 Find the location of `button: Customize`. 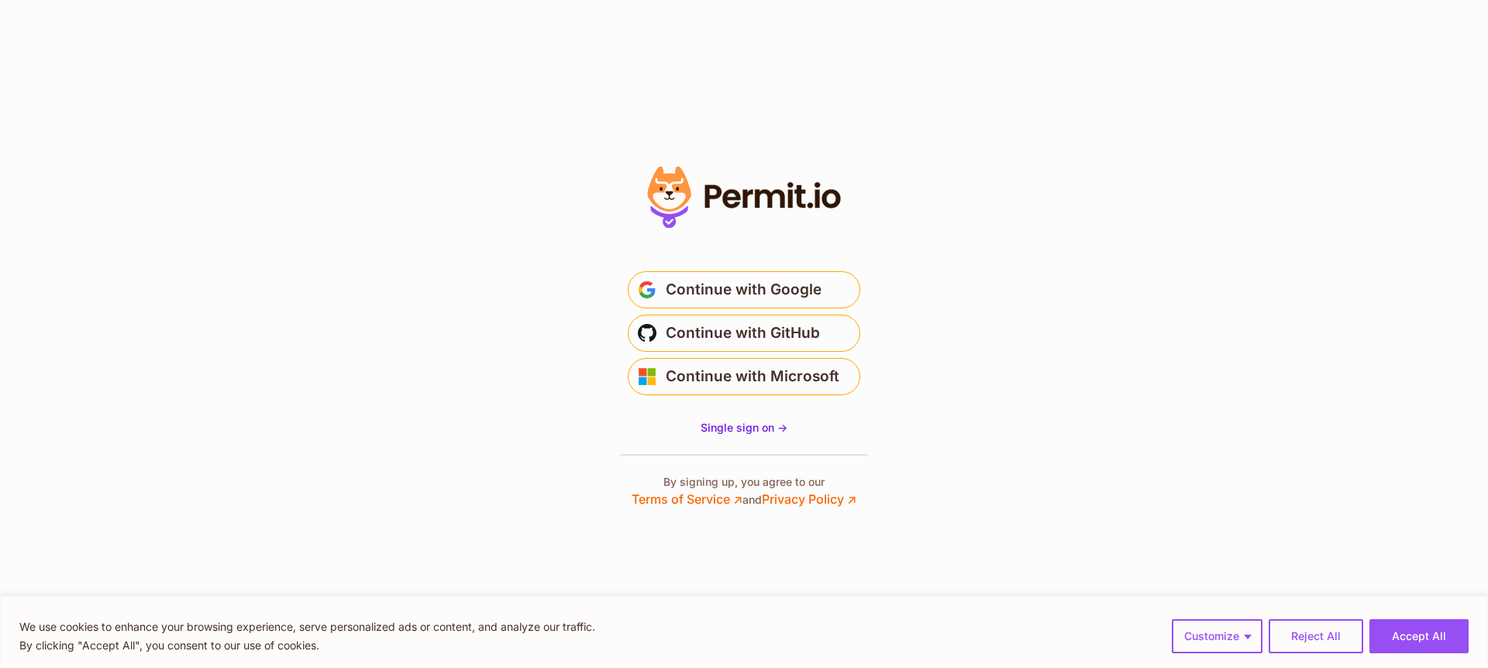

button: Customize is located at coordinates (1217, 636).